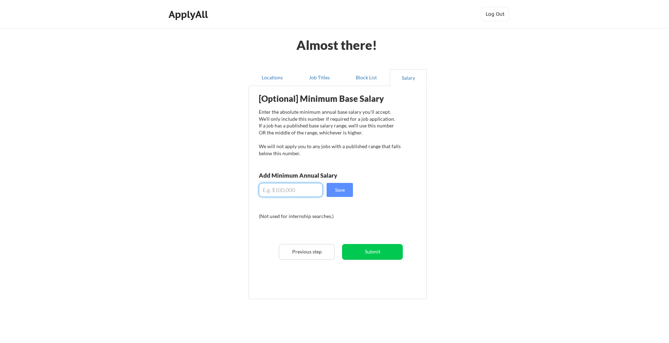 The height and width of the screenshot is (343, 669). I want to click on div: (Not used for internship searches.), so click(306, 216).